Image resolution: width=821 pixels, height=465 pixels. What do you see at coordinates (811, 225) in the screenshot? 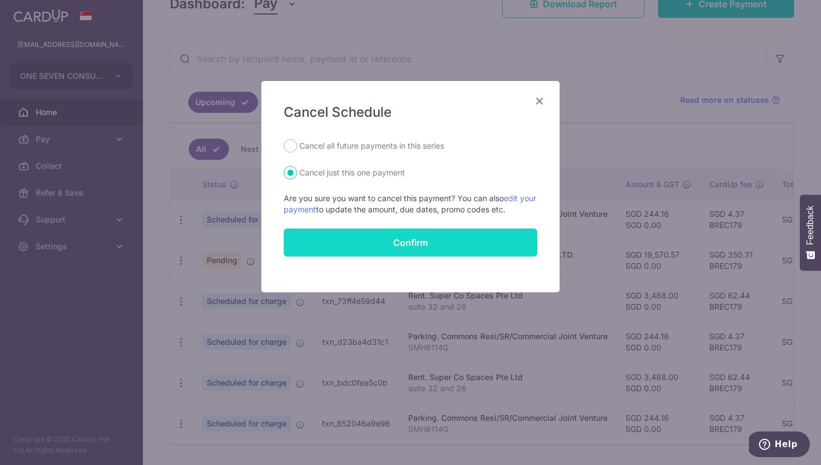
I see `span: Feedback` at bounding box center [811, 225].